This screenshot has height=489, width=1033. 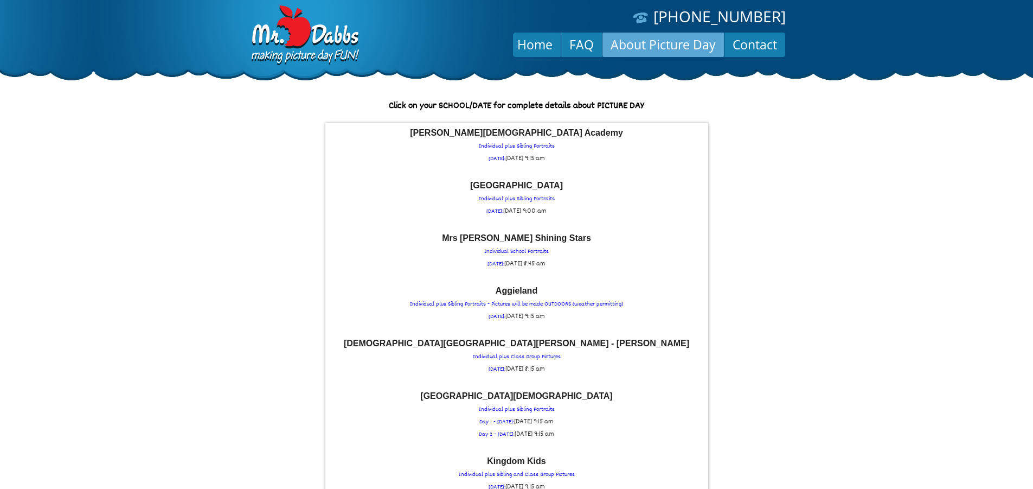 What do you see at coordinates (535, 44) in the screenshot?
I see `a: Home` at bounding box center [535, 44].